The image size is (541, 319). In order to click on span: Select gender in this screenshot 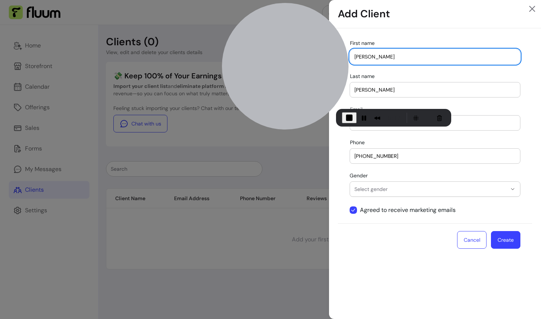, I will do `click(431, 189)`.